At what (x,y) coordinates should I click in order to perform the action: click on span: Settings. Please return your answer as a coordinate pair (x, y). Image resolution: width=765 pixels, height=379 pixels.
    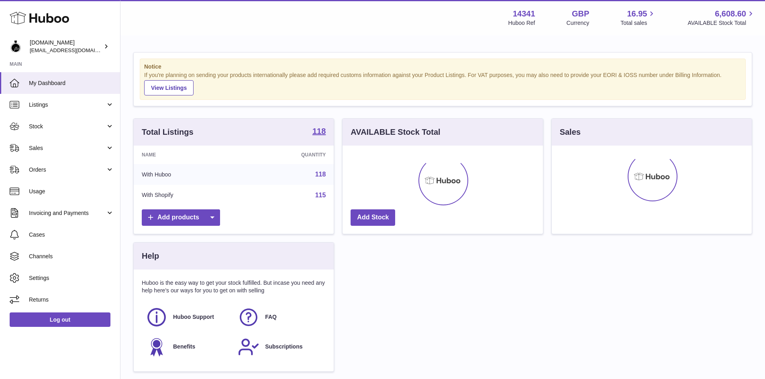
    Looking at the image, I should click on (71, 278).